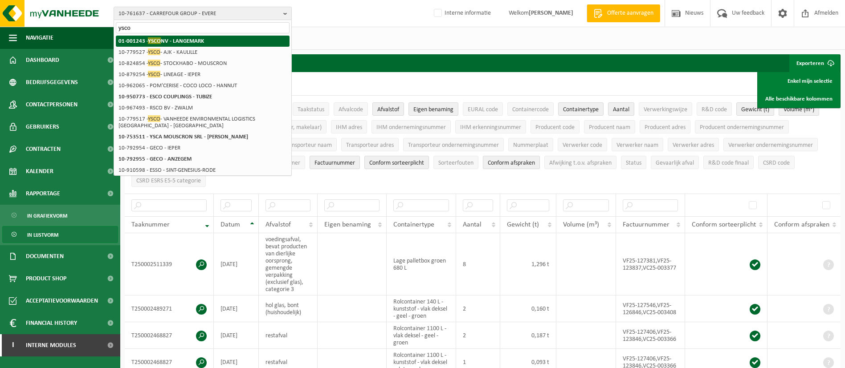 The height and width of the screenshot is (368, 845). What do you see at coordinates (456, 163) in the screenshot?
I see `span: Sorteerfouten` at bounding box center [456, 163].